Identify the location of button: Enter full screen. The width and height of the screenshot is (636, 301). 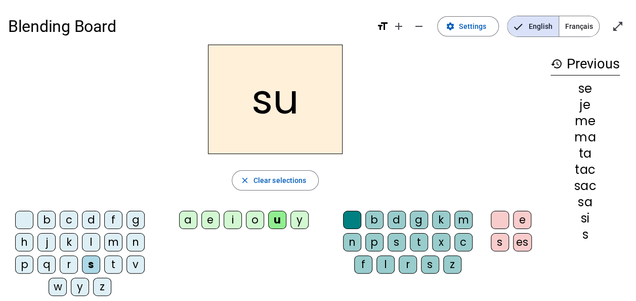
(618, 26).